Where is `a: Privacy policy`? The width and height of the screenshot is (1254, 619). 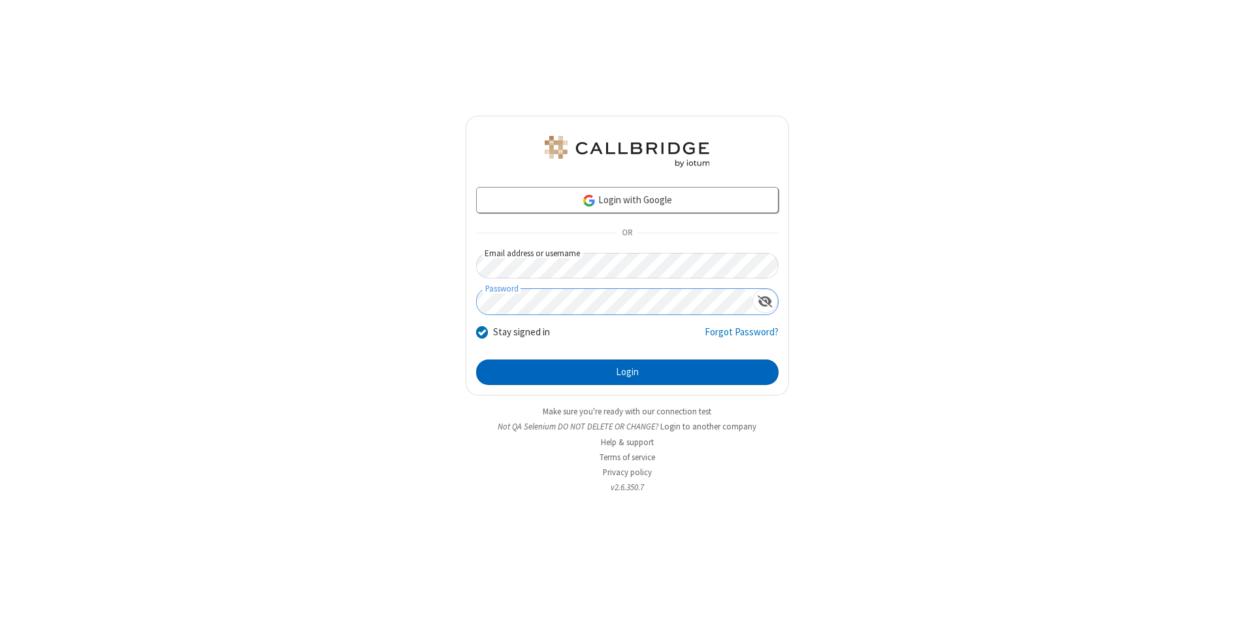
a: Privacy policy is located at coordinates (627, 472).